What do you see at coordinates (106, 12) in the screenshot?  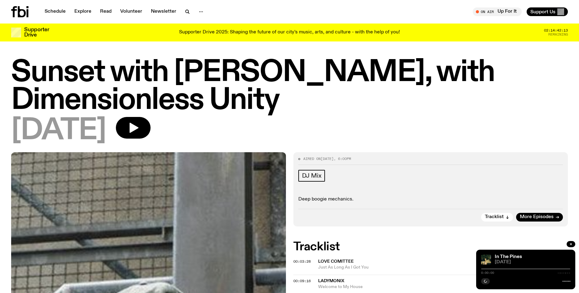 I see `a: Read` at bounding box center [106, 12].